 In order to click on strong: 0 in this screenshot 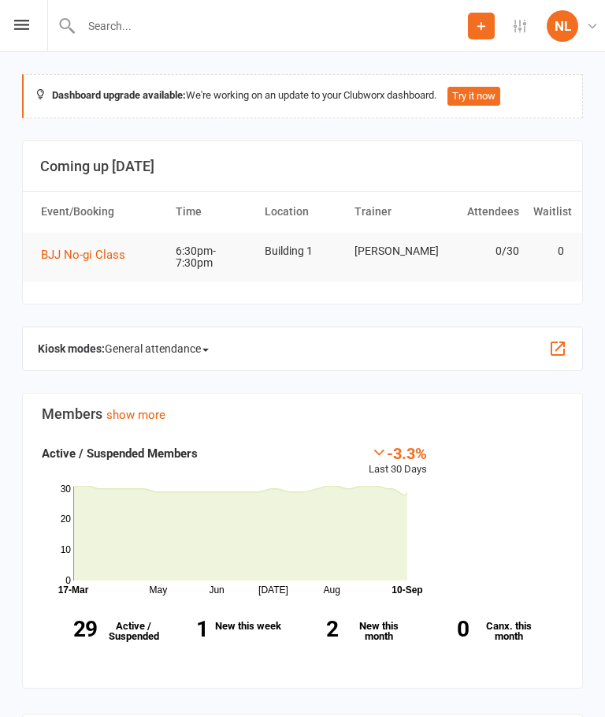, I will do `click(441, 628)`.